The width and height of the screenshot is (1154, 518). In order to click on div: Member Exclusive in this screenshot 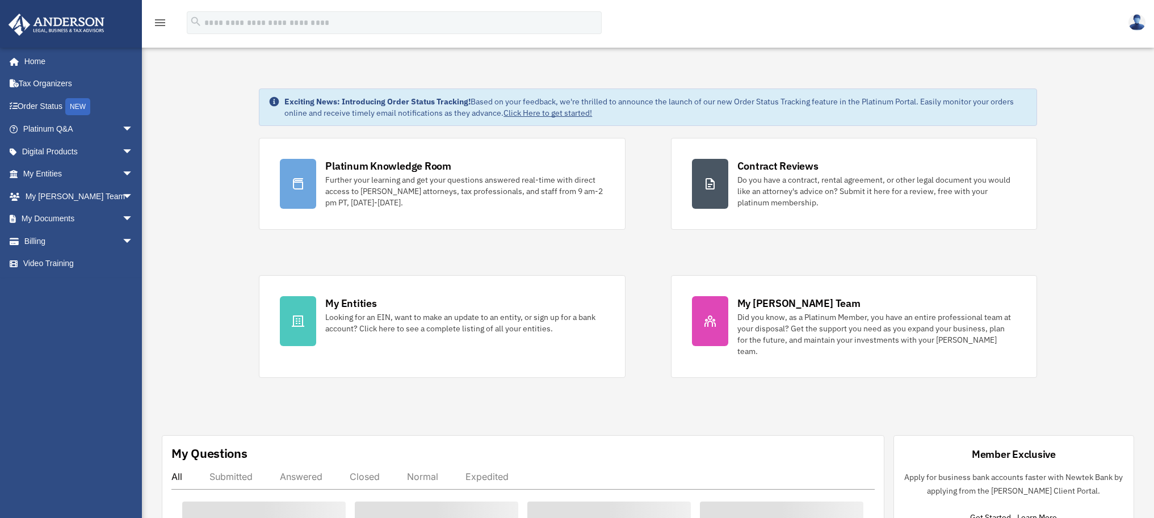, I will do `click(1014, 454)`.